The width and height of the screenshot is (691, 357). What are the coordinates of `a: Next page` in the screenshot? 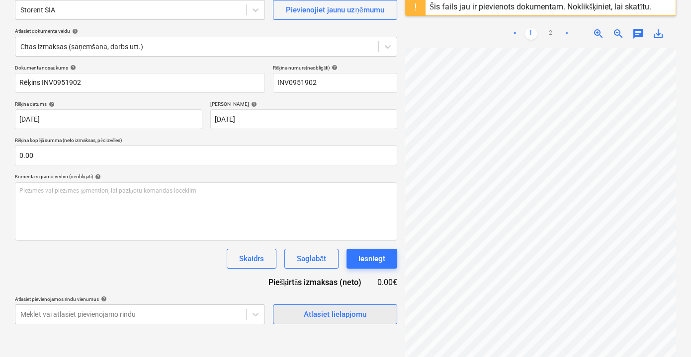 It's located at (567, 34).